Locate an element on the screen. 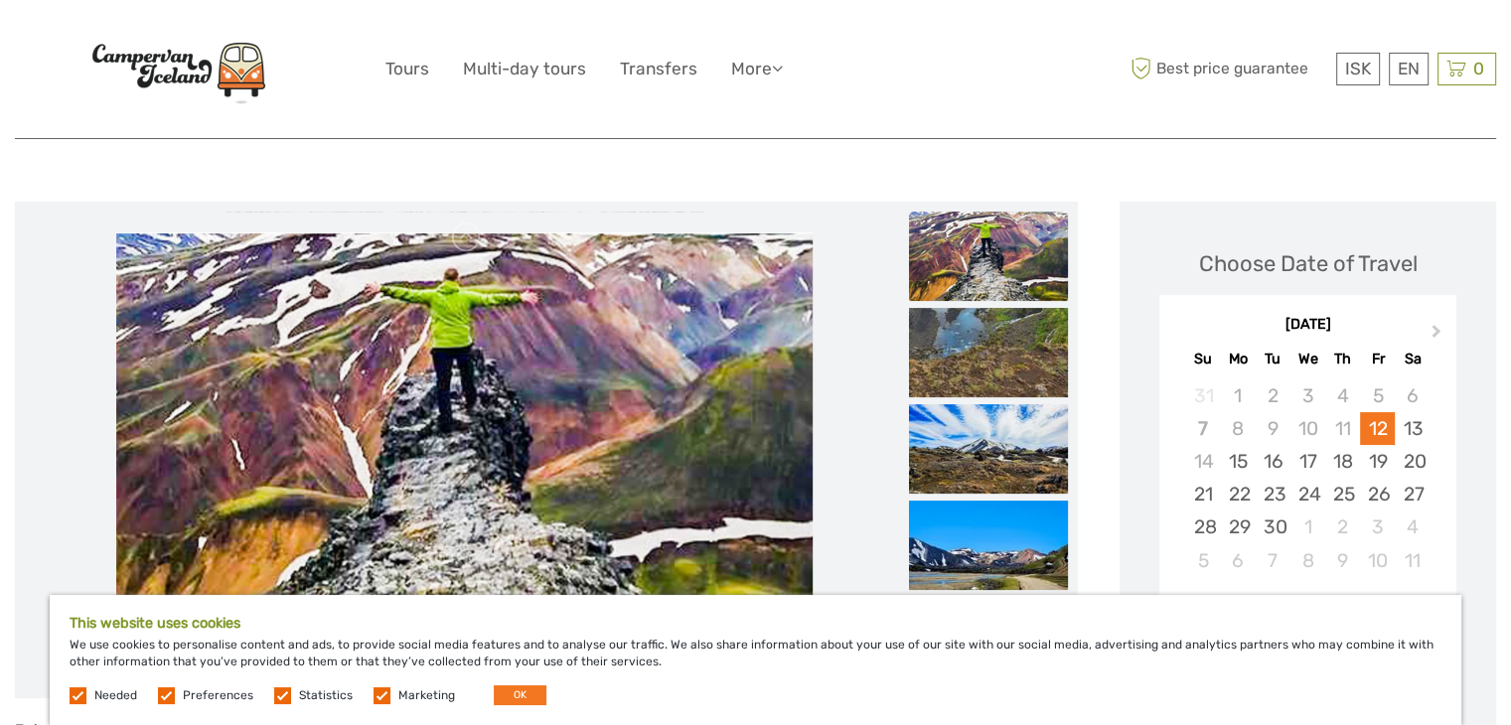  div: Not available Wednesday, September 10th, 2025 is located at coordinates (1307, 428).